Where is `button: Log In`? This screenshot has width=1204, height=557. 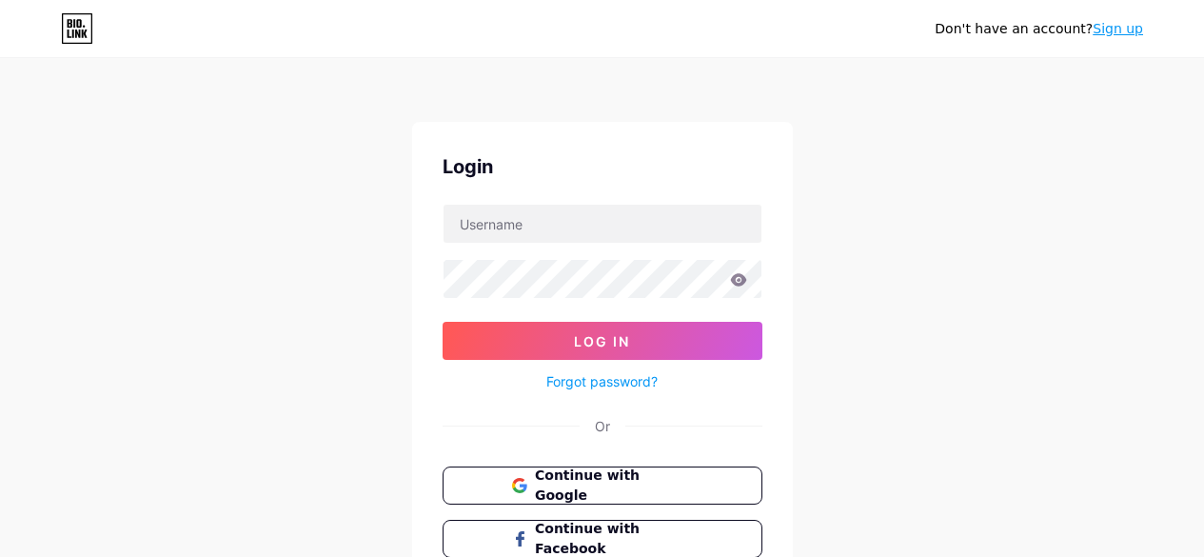 button: Log In is located at coordinates (603, 341).